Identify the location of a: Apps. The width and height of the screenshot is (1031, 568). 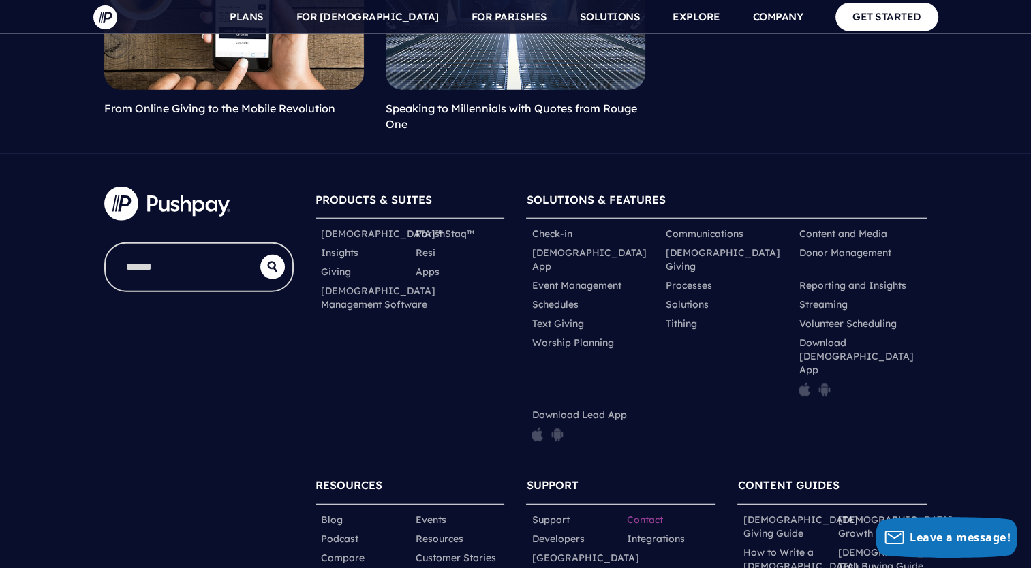
(426, 272).